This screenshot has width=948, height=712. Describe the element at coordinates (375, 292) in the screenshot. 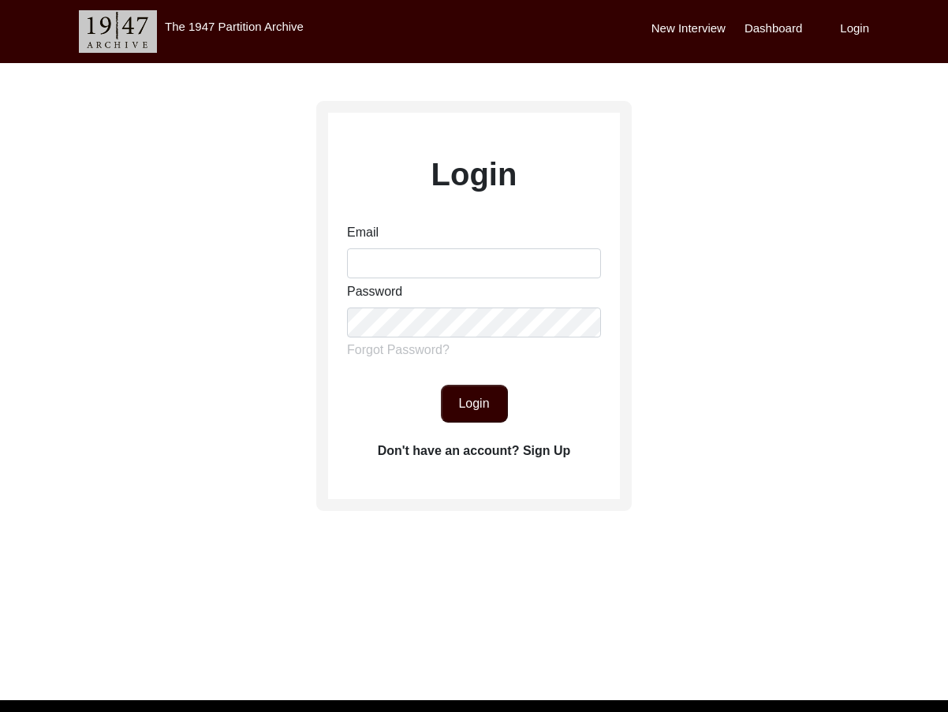

I see `label: Password` at that location.